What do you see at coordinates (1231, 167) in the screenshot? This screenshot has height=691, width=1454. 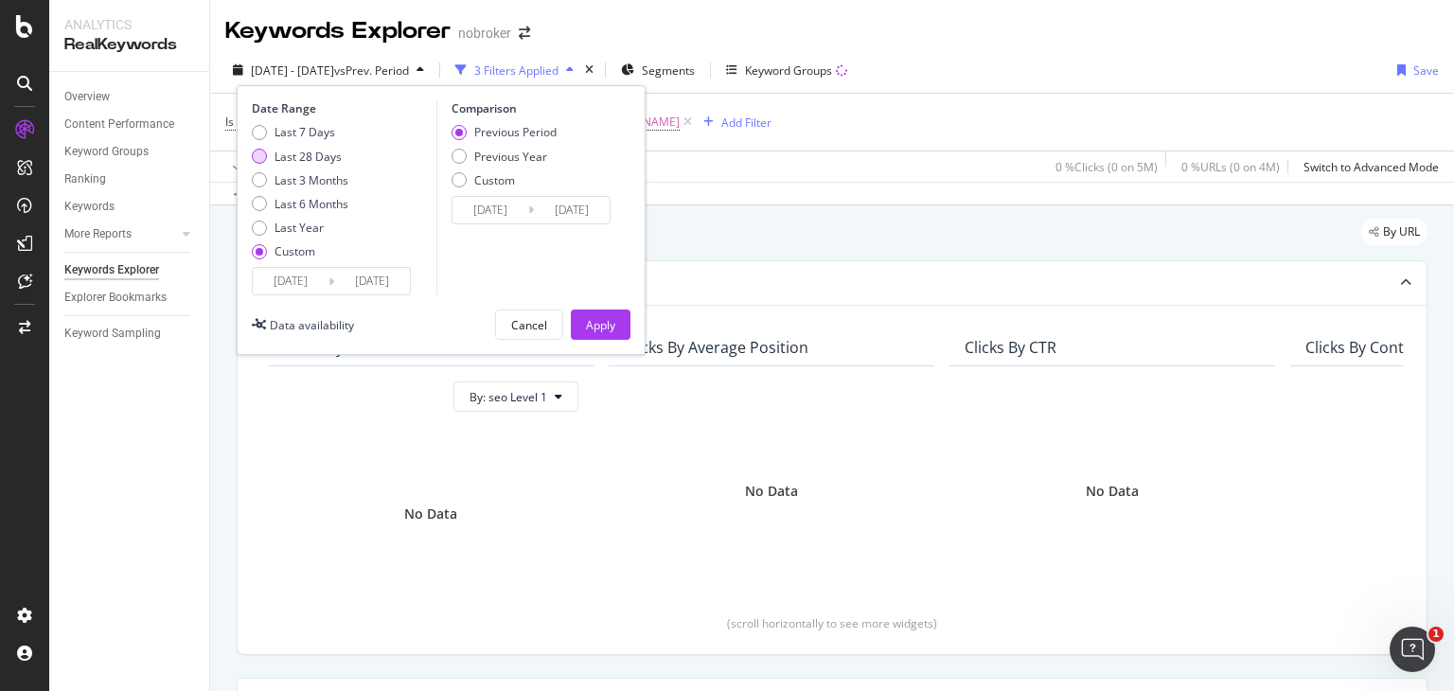 I see `div: 0 % URLs ( 0 on 4M )` at bounding box center [1231, 167].